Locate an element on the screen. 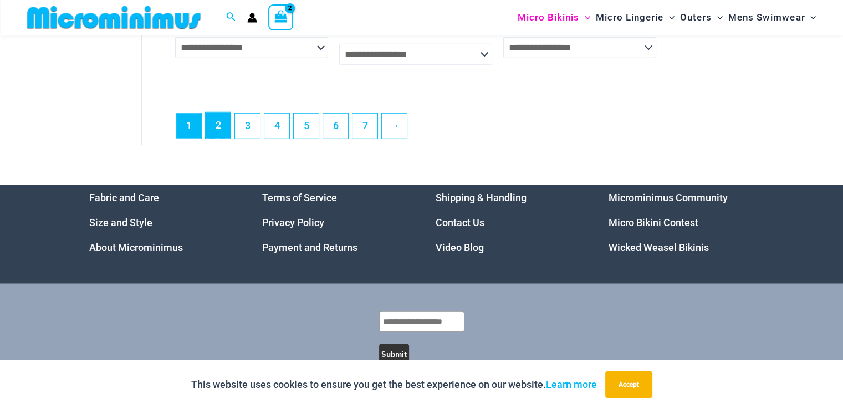 The width and height of the screenshot is (843, 409). nav: Site Navigation is located at coordinates (667, 17).